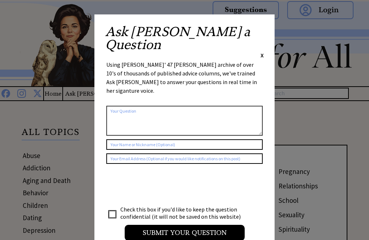  Describe the element at coordinates (184, 213) in the screenshot. I see `td: Check this box if you'd like to keep the question confidential (it will not be saved on this webs...` at that location.